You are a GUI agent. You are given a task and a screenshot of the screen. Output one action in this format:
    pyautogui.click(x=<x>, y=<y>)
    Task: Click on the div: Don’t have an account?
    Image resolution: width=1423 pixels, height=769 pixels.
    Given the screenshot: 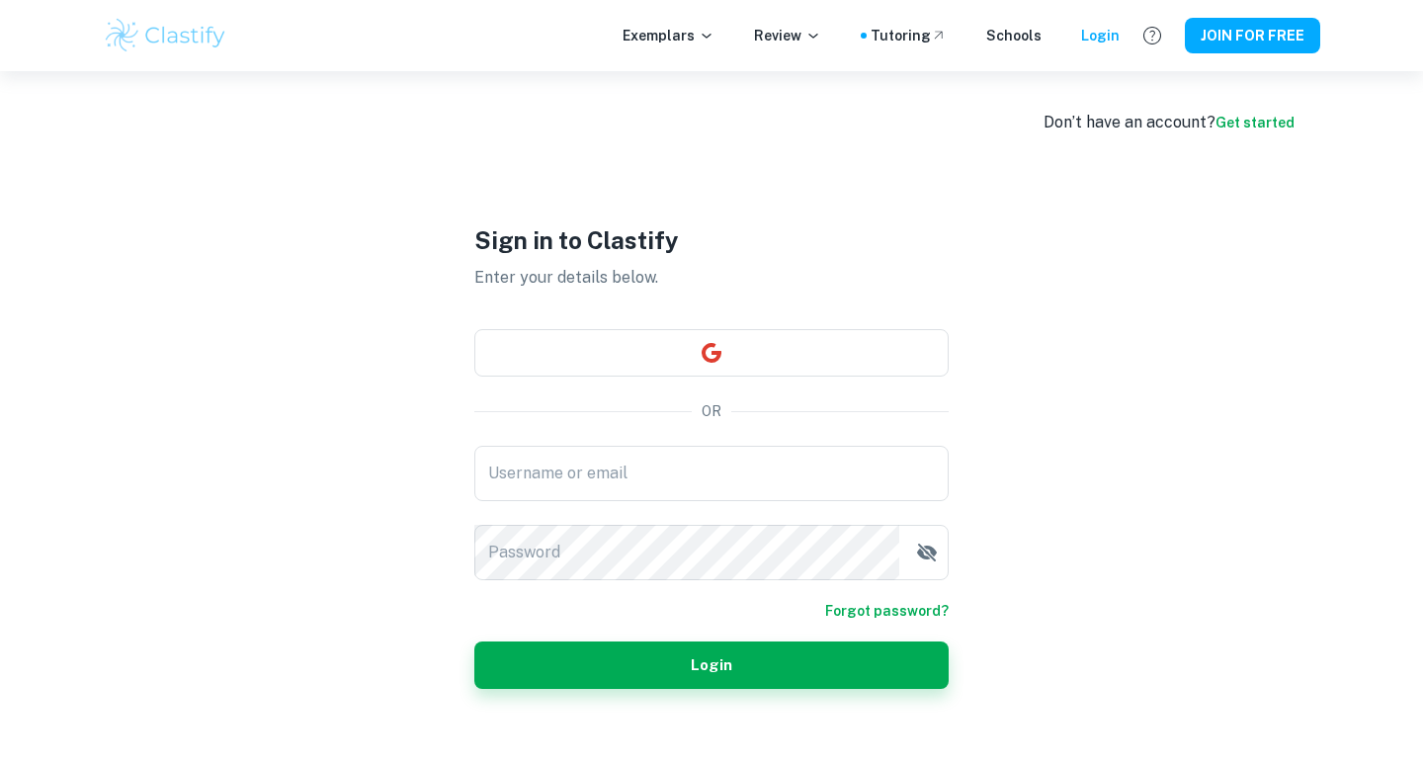 What is the action you would take?
    pyautogui.click(x=1169, y=123)
    